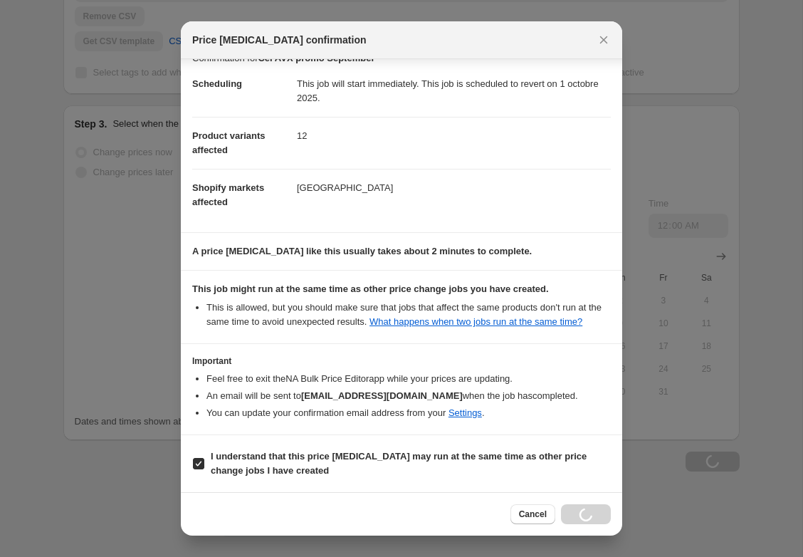 The height and width of the screenshot is (557, 803). What do you see at coordinates (409, 413) in the screenshot?
I see `li: You can update your confirmation email address from your .` at bounding box center [409, 413].